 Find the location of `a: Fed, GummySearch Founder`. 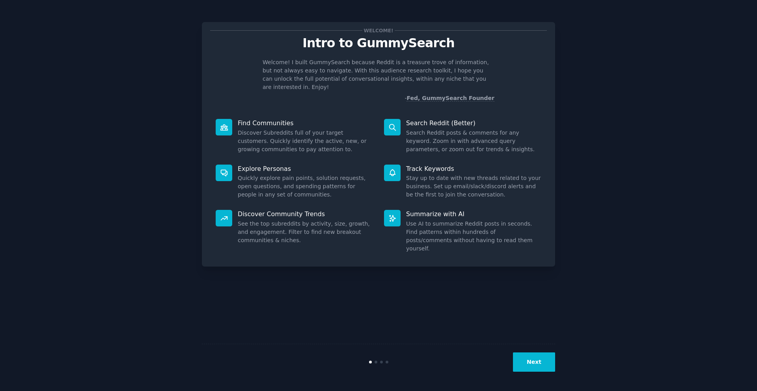

a: Fed, GummySearch Founder is located at coordinates (450, 98).